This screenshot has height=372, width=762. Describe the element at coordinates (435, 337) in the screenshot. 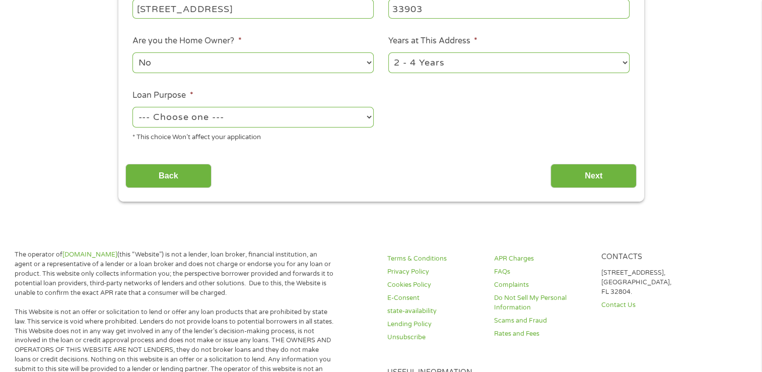

I see `a: Unsubscribe` at that location.